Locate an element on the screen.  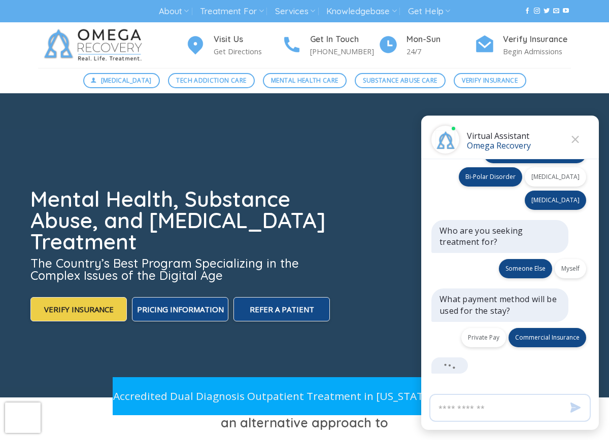
a: Services is located at coordinates (295, 11).